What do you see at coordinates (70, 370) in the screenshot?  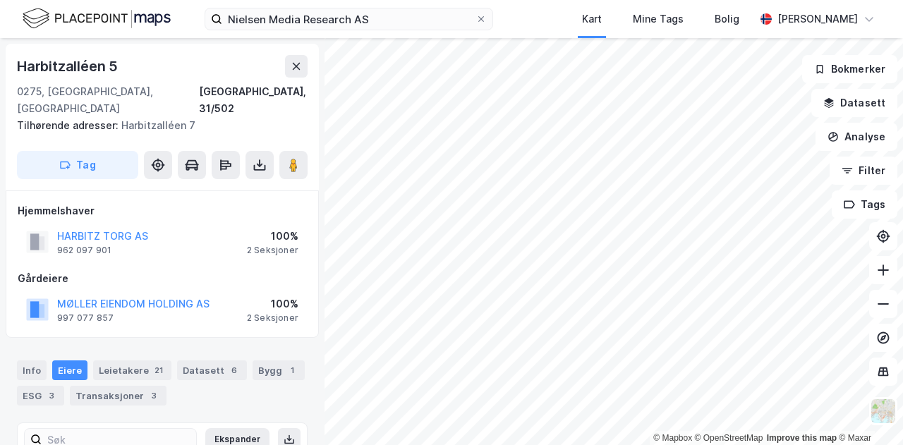 I see `div: Eiere` at bounding box center [70, 370].